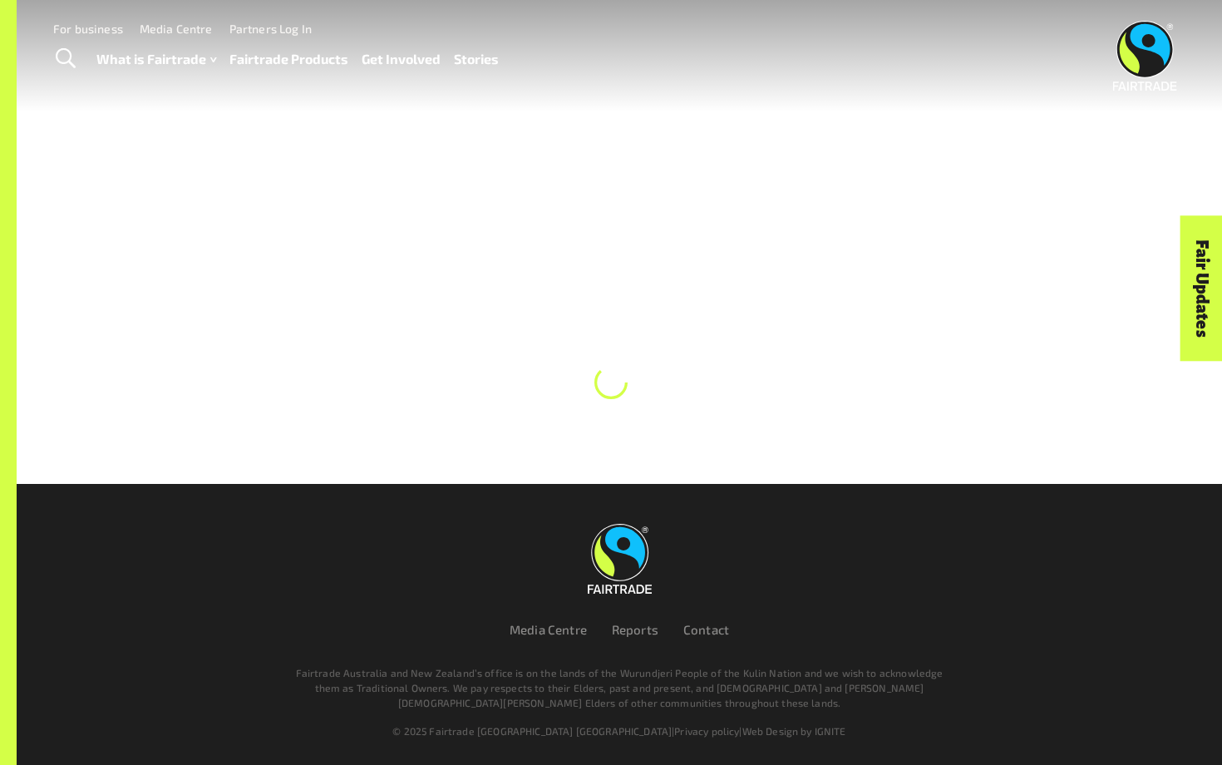 The image size is (1222, 765). What do you see at coordinates (401, 59) in the screenshot?
I see `a: Get Involved` at bounding box center [401, 59].